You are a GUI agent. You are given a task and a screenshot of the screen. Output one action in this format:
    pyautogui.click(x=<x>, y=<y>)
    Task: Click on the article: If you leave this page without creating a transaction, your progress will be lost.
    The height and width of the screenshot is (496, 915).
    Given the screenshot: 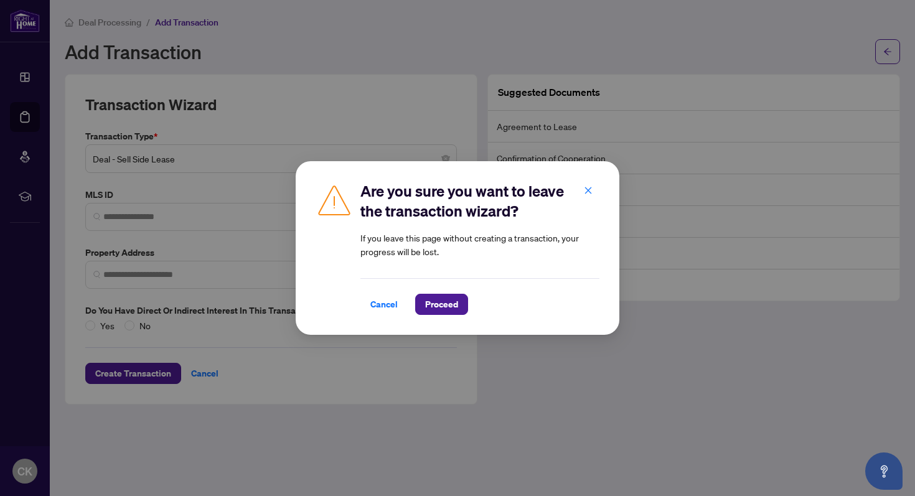 What is the action you would take?
    pyautogui.click(x=480, y=245)
    